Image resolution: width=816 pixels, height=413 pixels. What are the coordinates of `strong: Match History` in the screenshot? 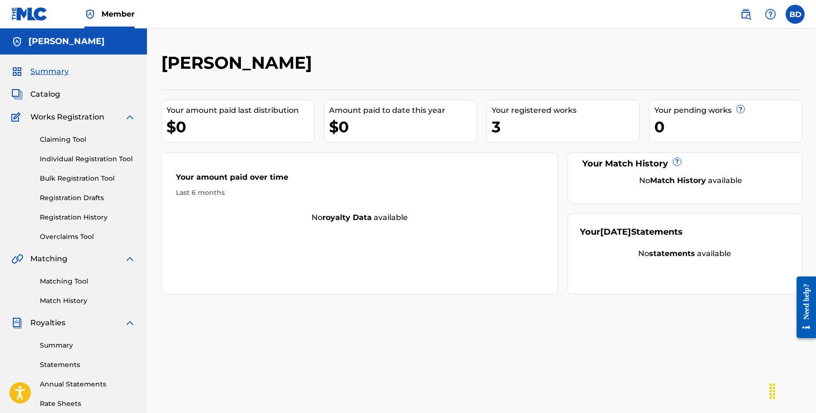 It's located at (678, 180).